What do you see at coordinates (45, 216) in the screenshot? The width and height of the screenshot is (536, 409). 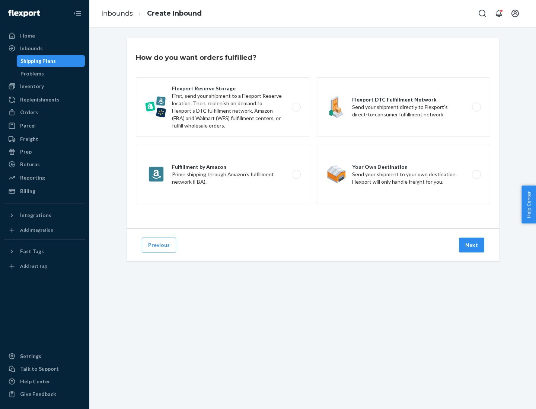 I see `button: Integrations` at bounding box center [45, 216].